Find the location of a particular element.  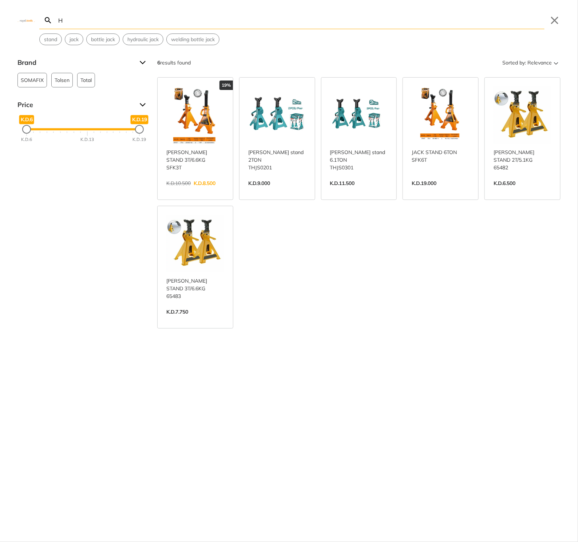

button: Select suggestion: stand is located at coordinates (51, 39).